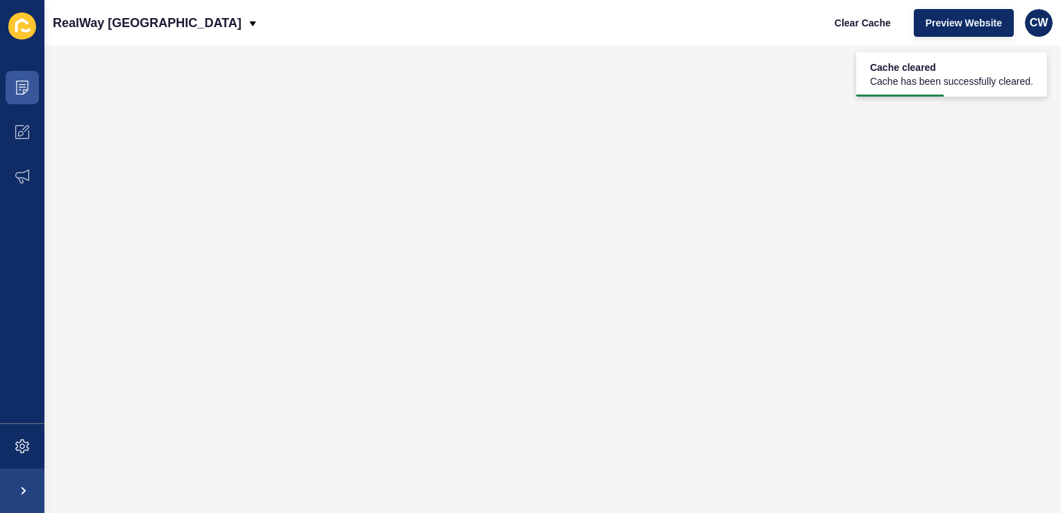 This screenshot has width=1061, height=513. I want to click on button: Clear Cache, so click(863, 23).